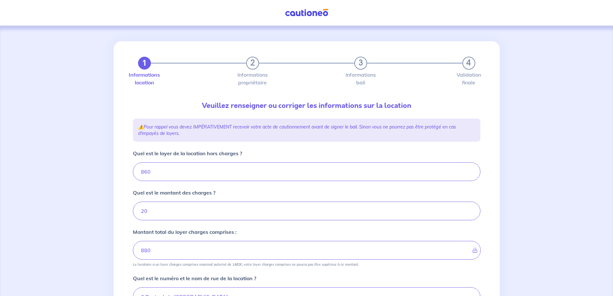 The height and width of the screenshot is (296, 613). Describe the element at coordinates (145, 63) in the screenshot. I see `button: 1` at that location.